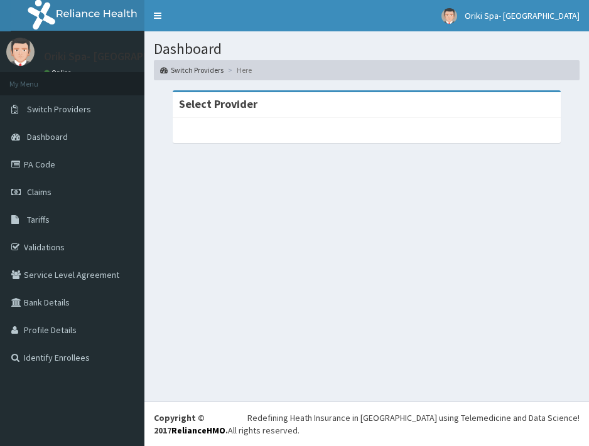  Describe the element at coordinates (366, 424) in the screenshot. I see `footer: All rights reserved.` at that location.